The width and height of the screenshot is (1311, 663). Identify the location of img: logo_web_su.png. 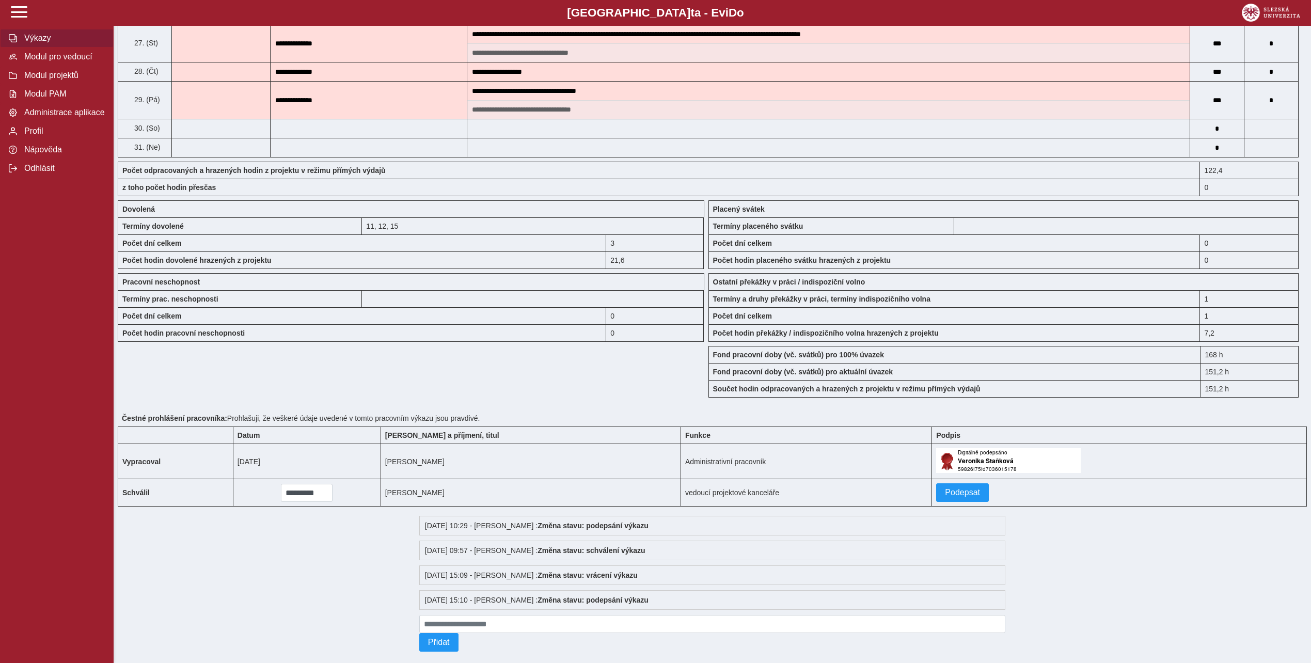
(1271, 12).